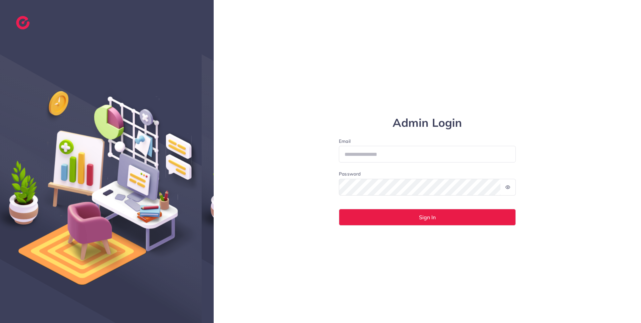 This screenshot has width=641, height=323. Describe the element at coordinates (428, 217) in the screenshot. I see `button: Sign In` at that location.